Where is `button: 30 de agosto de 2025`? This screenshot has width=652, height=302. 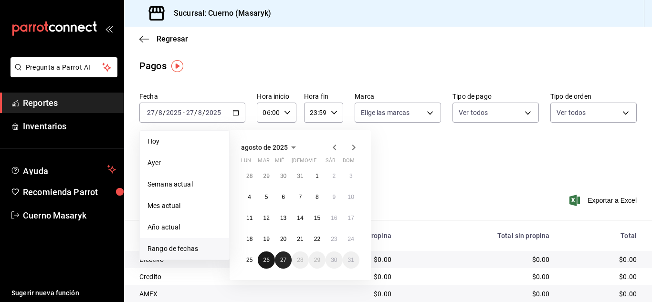
button: 30 de agosto de 2025 is located at coordinates (334, 260).